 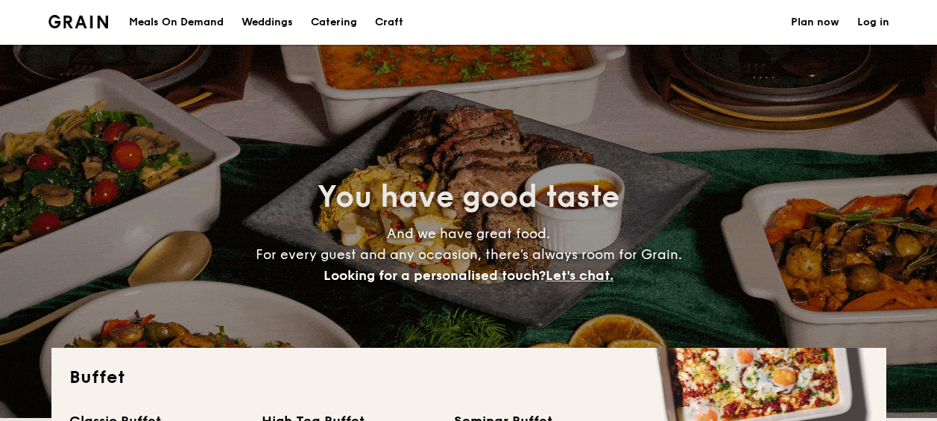 What do you see at coordinates (469, 377) in the screenshot?
I see `h2: Buffet` at bounding box center [469, 377].